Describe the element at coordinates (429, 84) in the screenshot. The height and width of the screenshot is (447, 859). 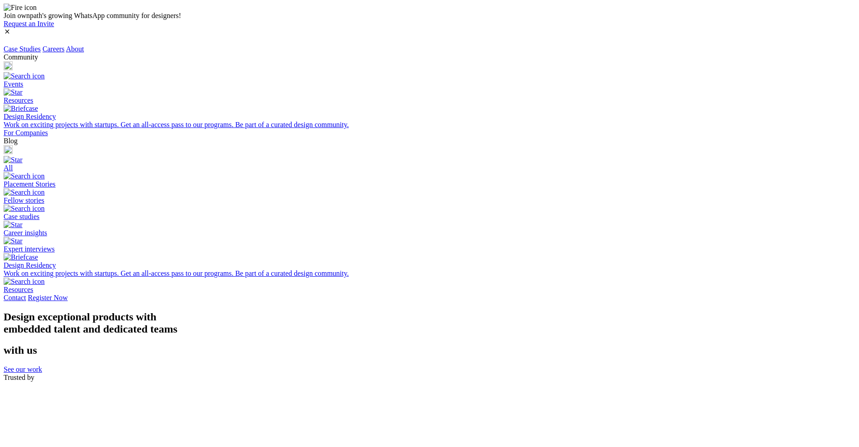
I see `div: Events` at that location.